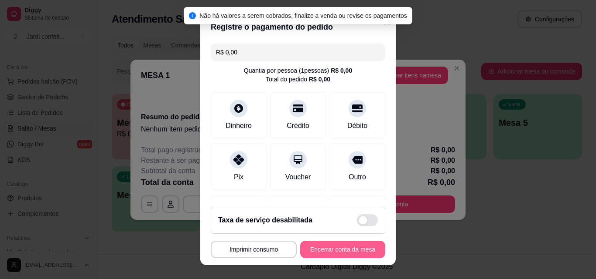 The width and height of the screenshot is (596, 279). Describe the element at coordinates (238, 126) in the screenshot. I see `div: Dinheiro` at that location.